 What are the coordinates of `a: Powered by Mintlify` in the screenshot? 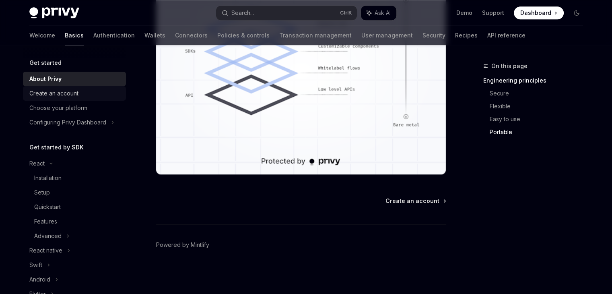 It's located at (183, 245).